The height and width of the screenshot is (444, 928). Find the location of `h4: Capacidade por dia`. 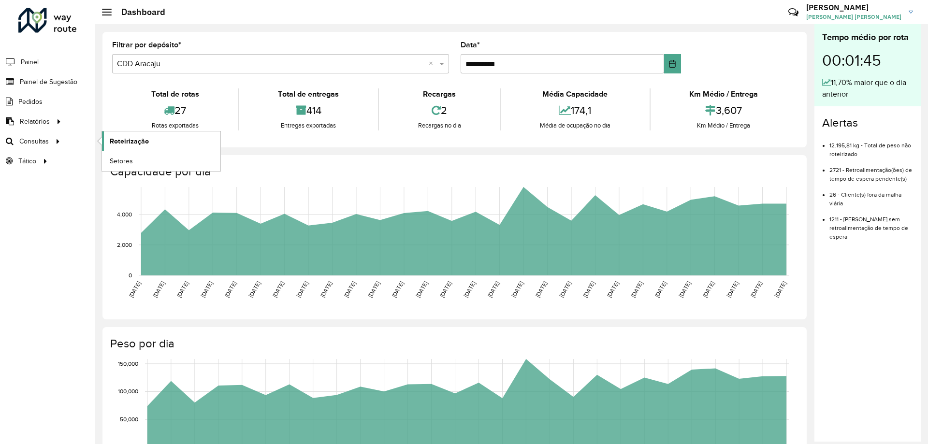

h4: Capacidade por dia is located at coordinates (453, 172).